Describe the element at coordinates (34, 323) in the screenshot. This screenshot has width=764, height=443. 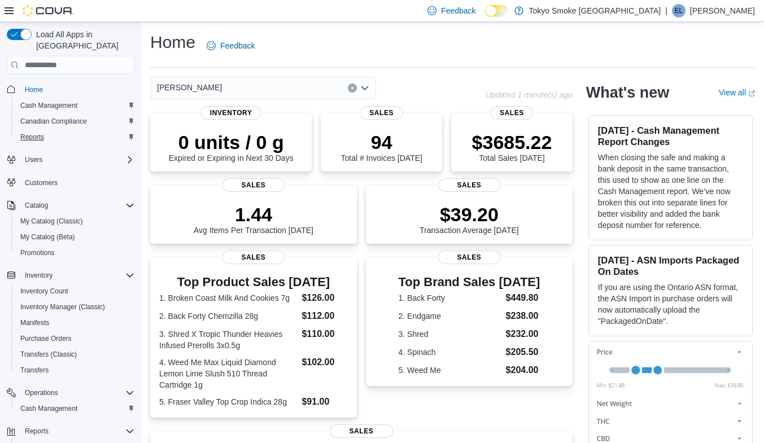
I see `a: Manifests` at that location.